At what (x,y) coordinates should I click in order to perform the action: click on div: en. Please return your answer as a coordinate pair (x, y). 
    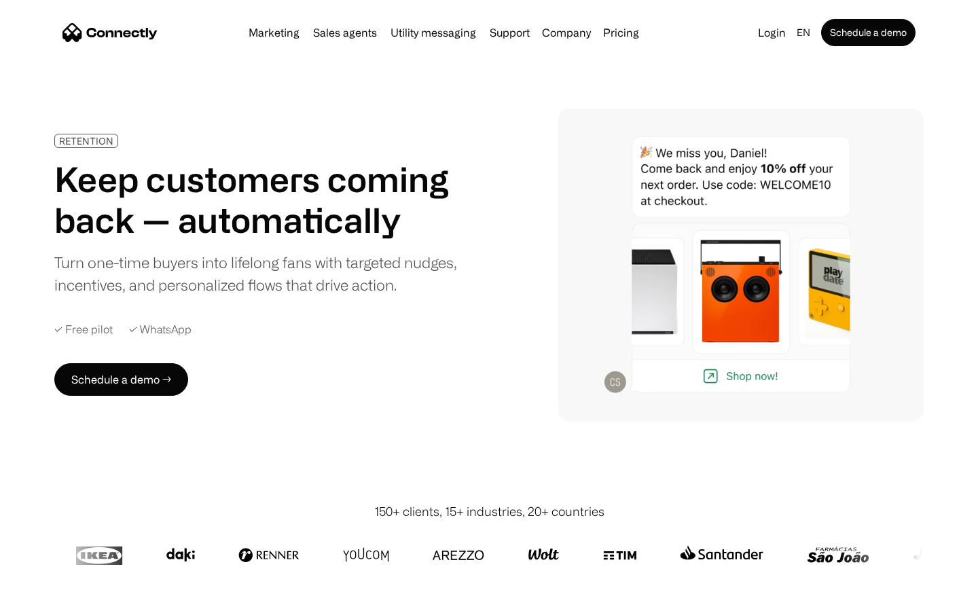
    Looking at the image, I should click on (804, 33).